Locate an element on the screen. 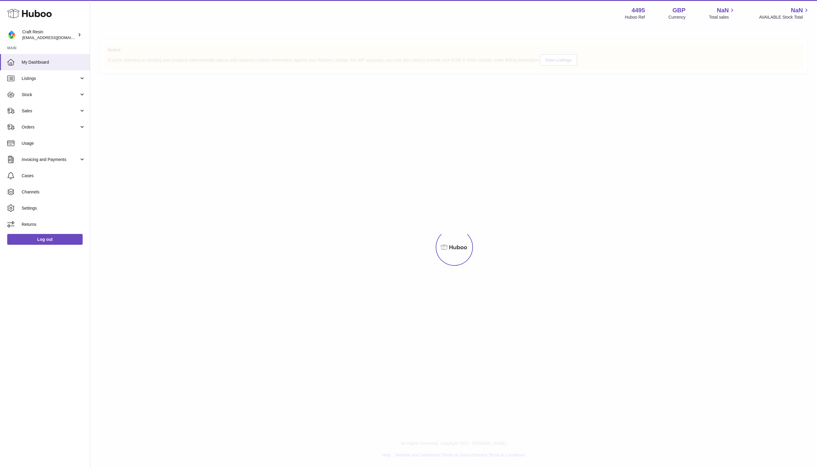  span: Returns is located at coordinates (53, 224).